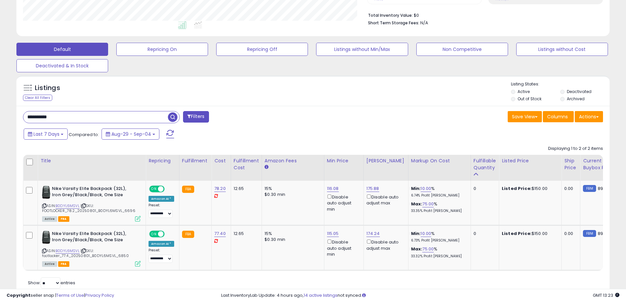 This screenshot has height=302, width=626. I want to click on span: Columns, so click(557, 117).